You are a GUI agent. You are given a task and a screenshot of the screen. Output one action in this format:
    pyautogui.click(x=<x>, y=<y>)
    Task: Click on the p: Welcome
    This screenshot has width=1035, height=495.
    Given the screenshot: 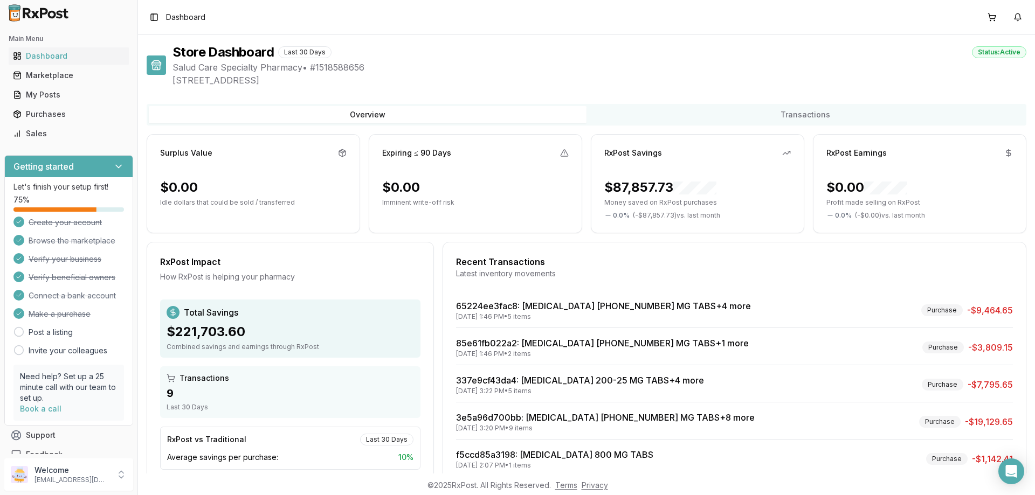 What is the action you would take?
    pyautogui.click(x=72, y=470)
    